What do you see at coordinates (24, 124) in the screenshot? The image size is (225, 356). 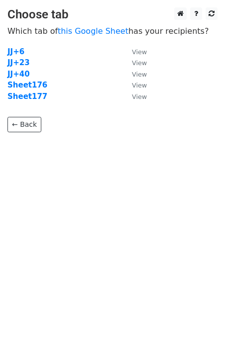 I see `a: ← Back` at bounding box center [24, 124].